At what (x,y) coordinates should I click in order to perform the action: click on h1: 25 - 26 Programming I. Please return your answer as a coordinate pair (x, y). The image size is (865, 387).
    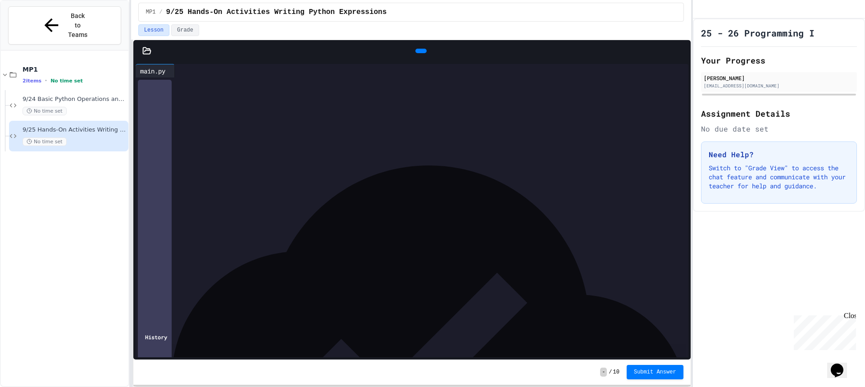
    Looking at the image, I should click on (758, 33).